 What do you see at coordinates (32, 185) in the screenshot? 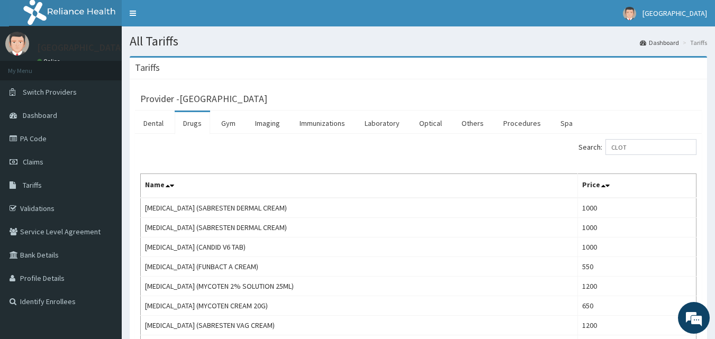
I see `span: Tariffs` at bounding box center [32, 185].